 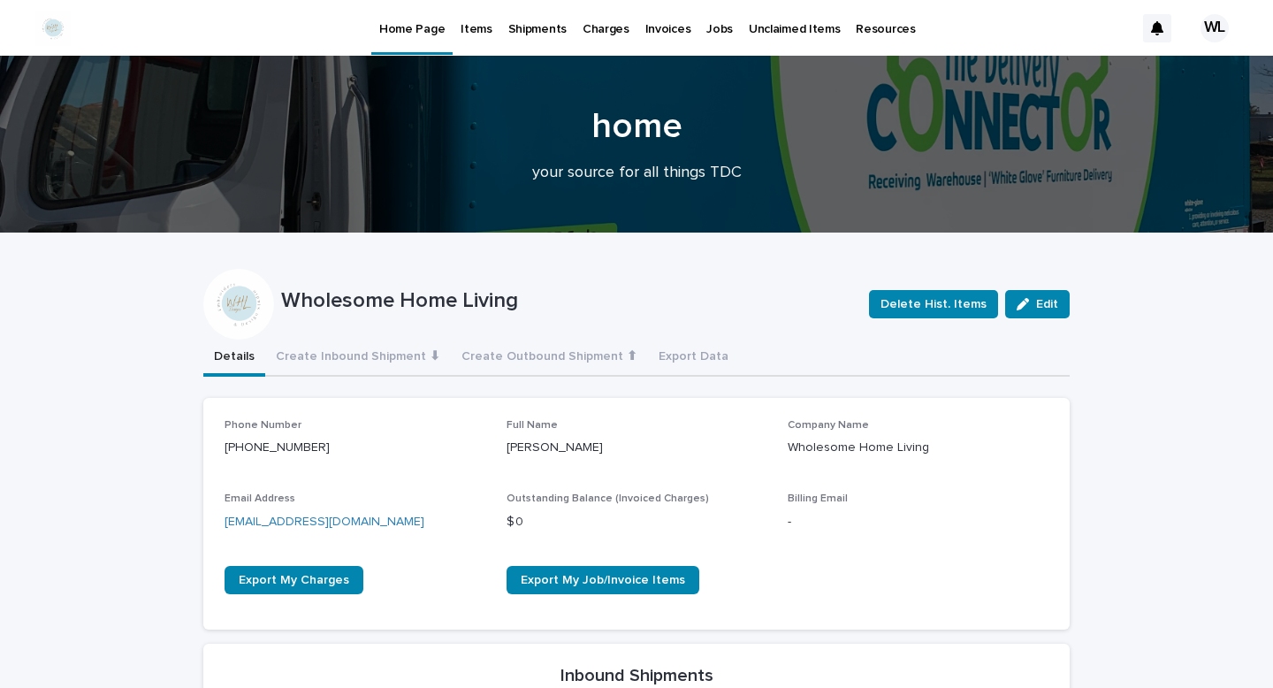 What do you see at coordinates (293, 580) in the screenshot?
I see `a: Export My Charges` at bounding box center [293, 580].